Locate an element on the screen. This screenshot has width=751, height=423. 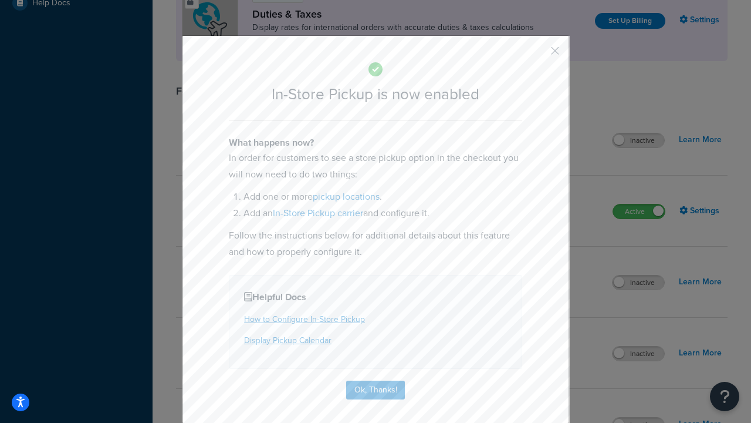
a: Display Pickup Calendar is located at coordinates (288, 340).